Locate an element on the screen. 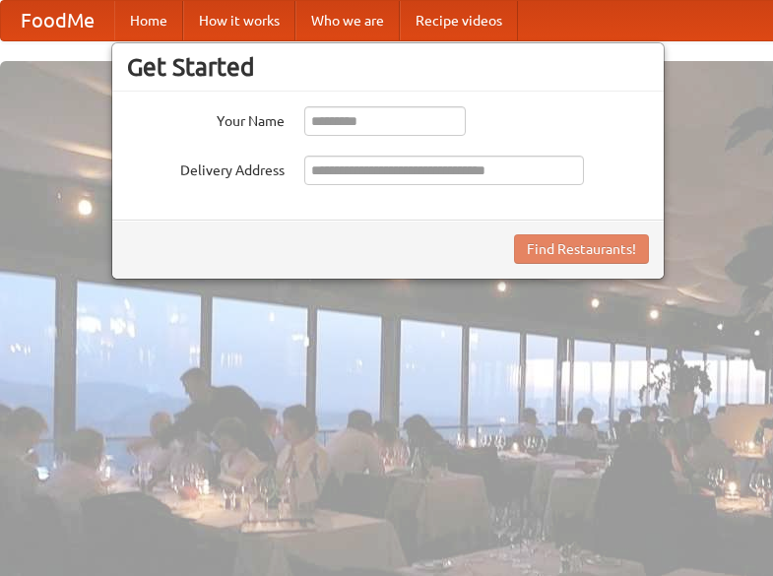 The height and width of the screenshot is (576, 773). a: Recipe videos is located at coordinates (459, 21).